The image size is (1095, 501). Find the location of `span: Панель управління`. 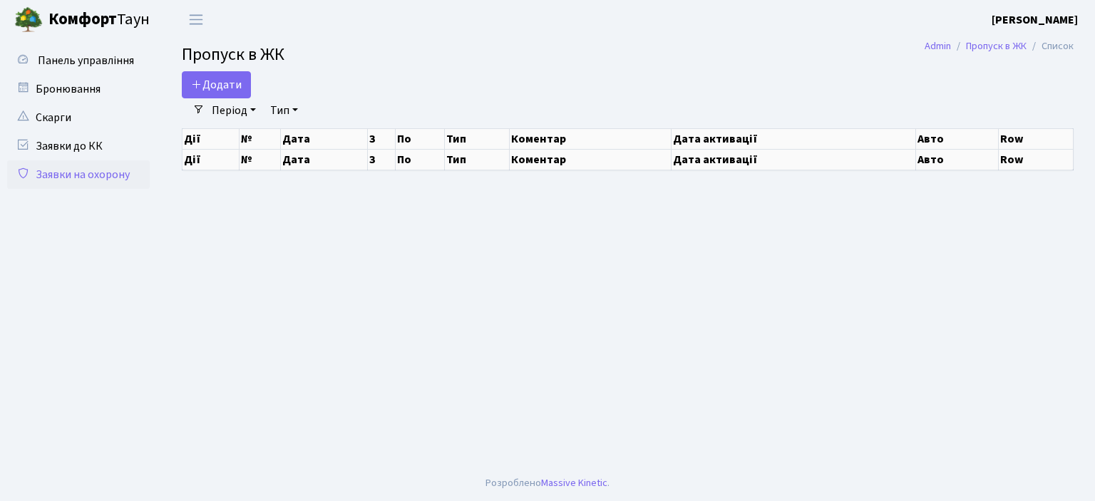

span: Панель управління is located at coordinates (86, 61).